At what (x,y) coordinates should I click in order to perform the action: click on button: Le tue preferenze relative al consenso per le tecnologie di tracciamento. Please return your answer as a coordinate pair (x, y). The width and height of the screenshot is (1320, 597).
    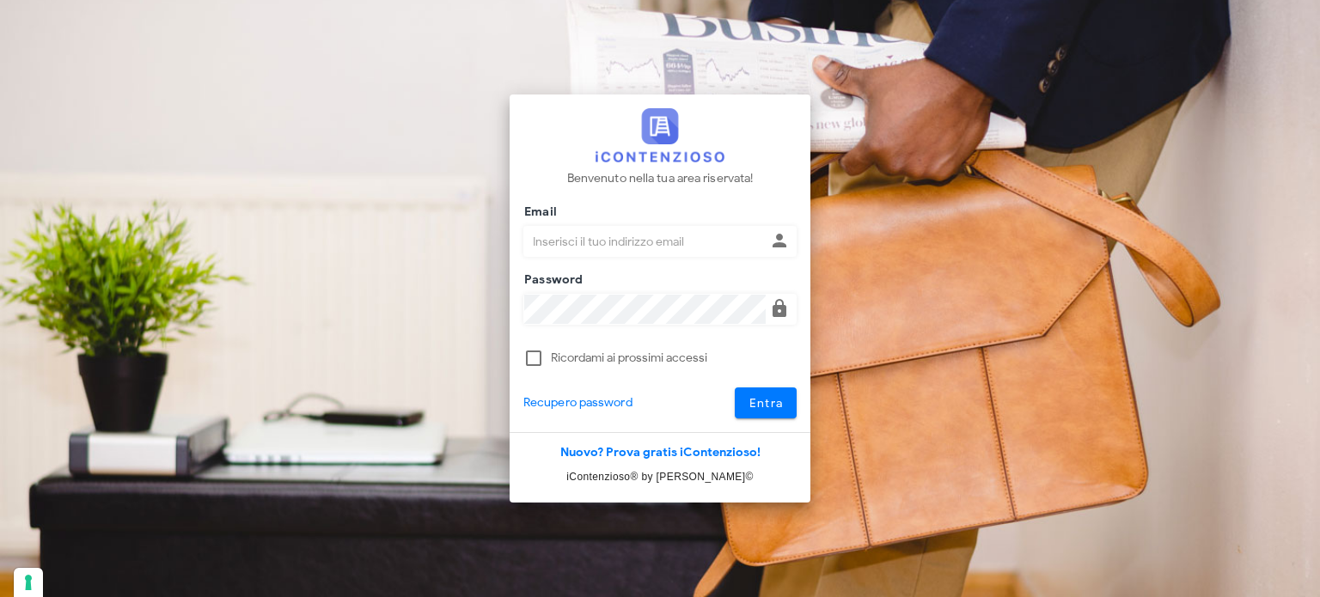
    Looking at the image, I should click on (28, 583).